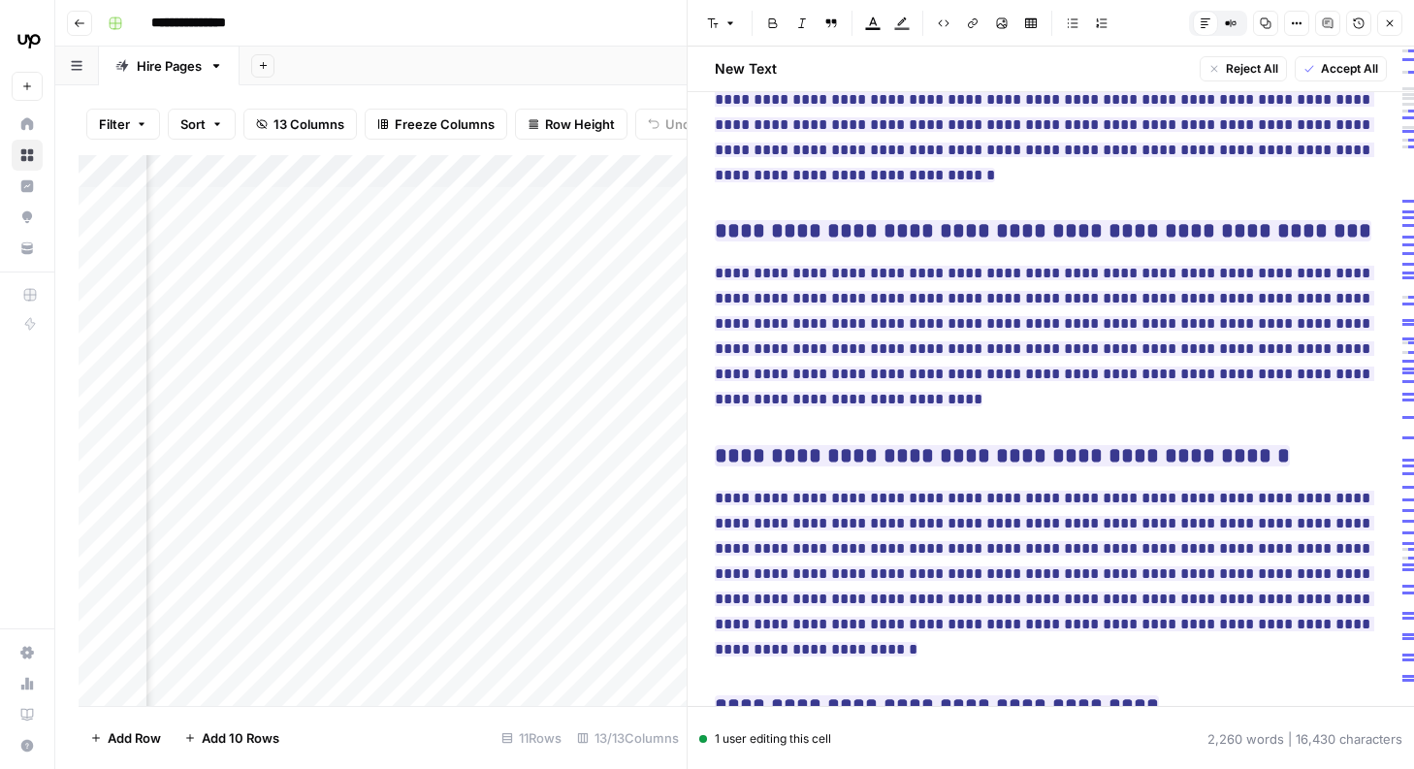 This screenshot has width=1414, height=769. What do you see at coordinates (580, 124) in the screenshot?
I see `span: Row Height` at bounding box center [580, 124].